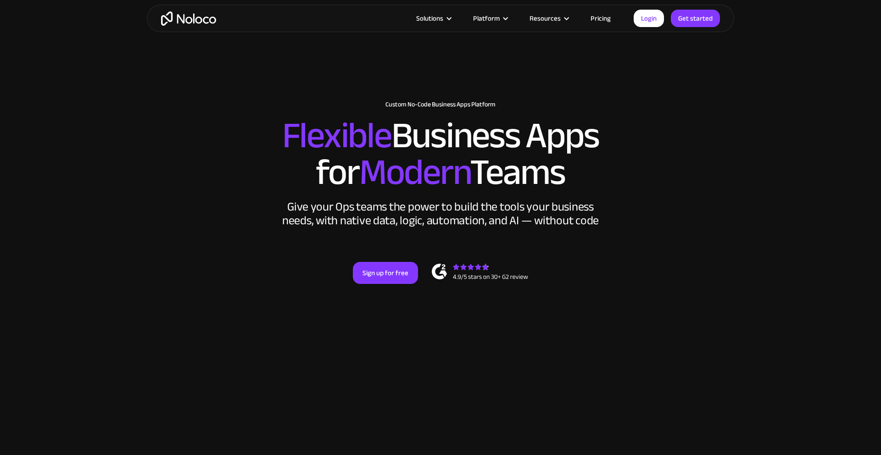 This screenshot has height=455, width=881. Describe the element at coordinates (386, 273) in the screenshot. I see `a: Sign up for free` at that location.